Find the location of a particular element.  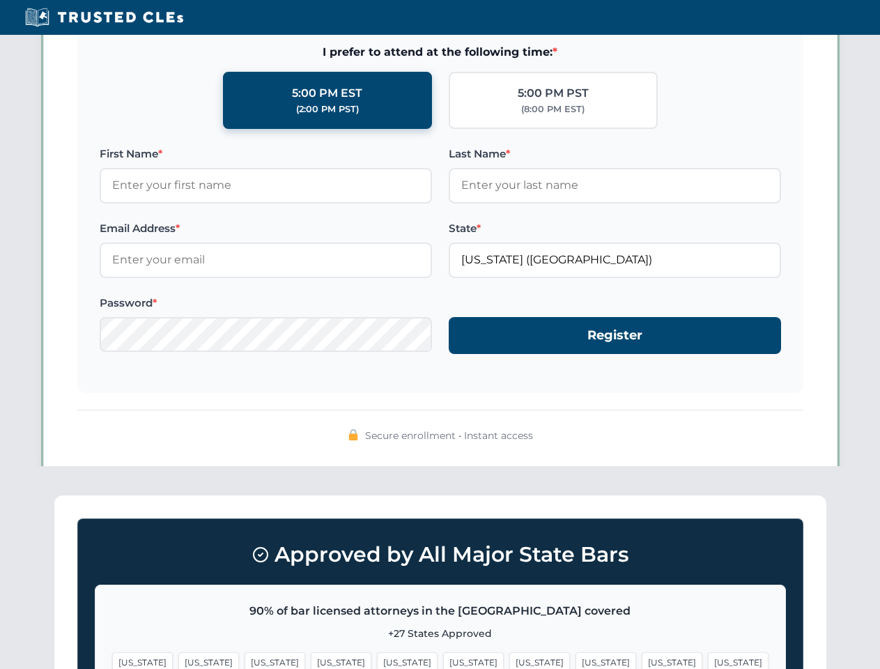

img: Trusted CLEs is located at coordinates (104, 17).